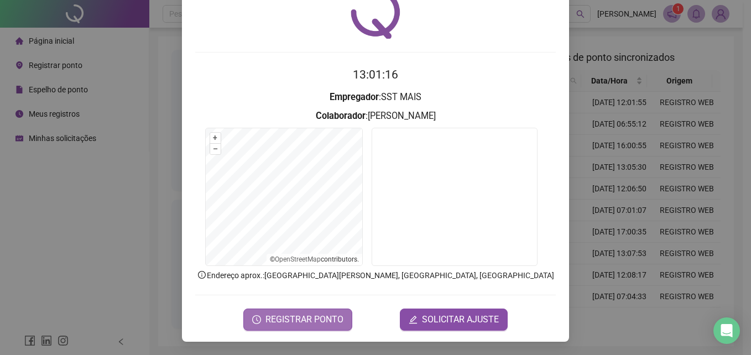 This screenshot has height=355, width=751. Describe the element at coordinates (314, 259) in the screenshot. I see `li: © contributors.` at that location.